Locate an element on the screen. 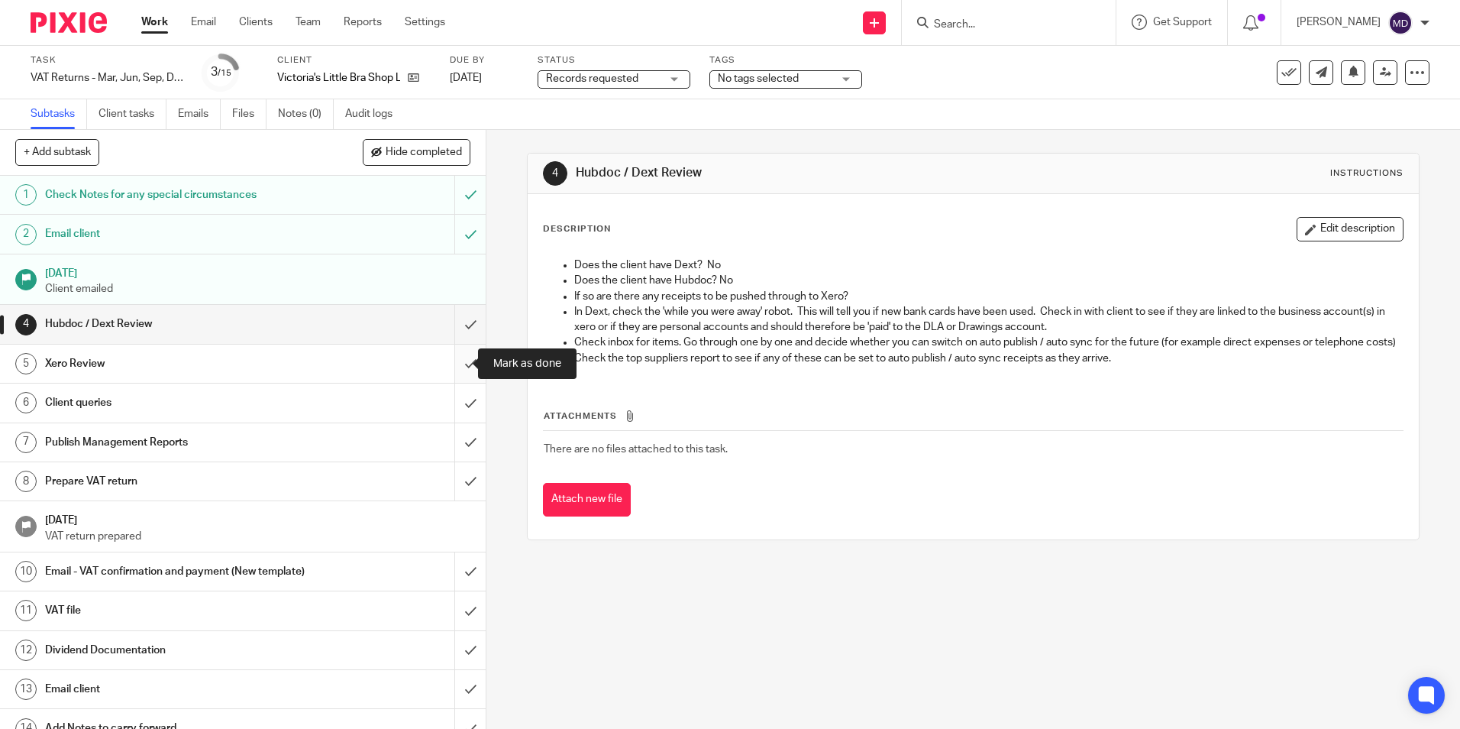 The width and height of the screenshot is (1460, 729). button: Attach new file is located at coordinates (587, 500).